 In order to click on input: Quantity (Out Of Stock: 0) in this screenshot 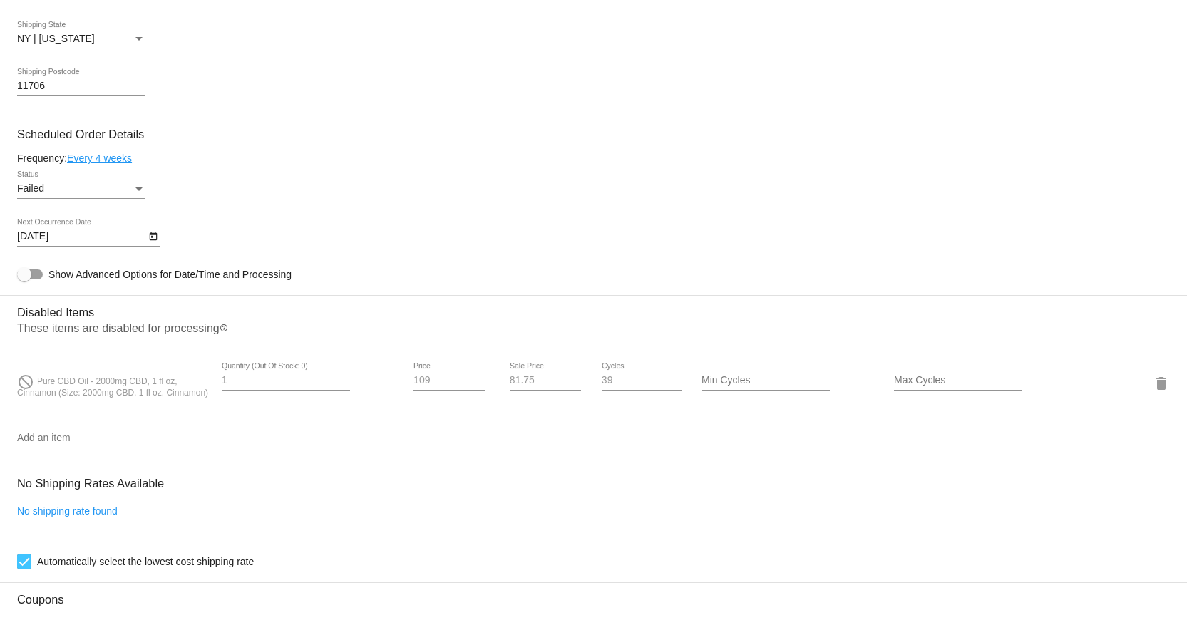, I will do `click(286, 381)`.